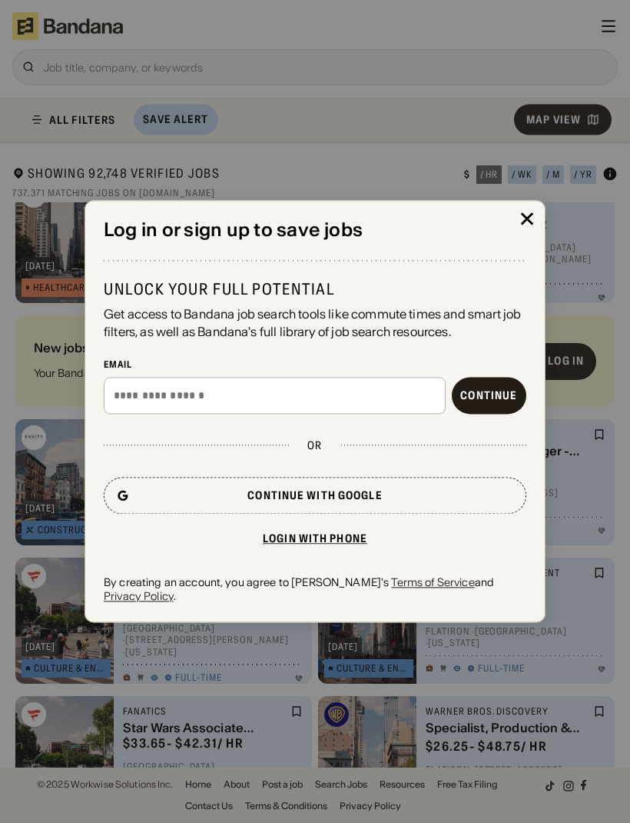 The width and height of the screenshot is (630, 823). What do you see at coordinates (314, 445) in the screenshot?
I see `div: or` at bounding box center [314, 445].